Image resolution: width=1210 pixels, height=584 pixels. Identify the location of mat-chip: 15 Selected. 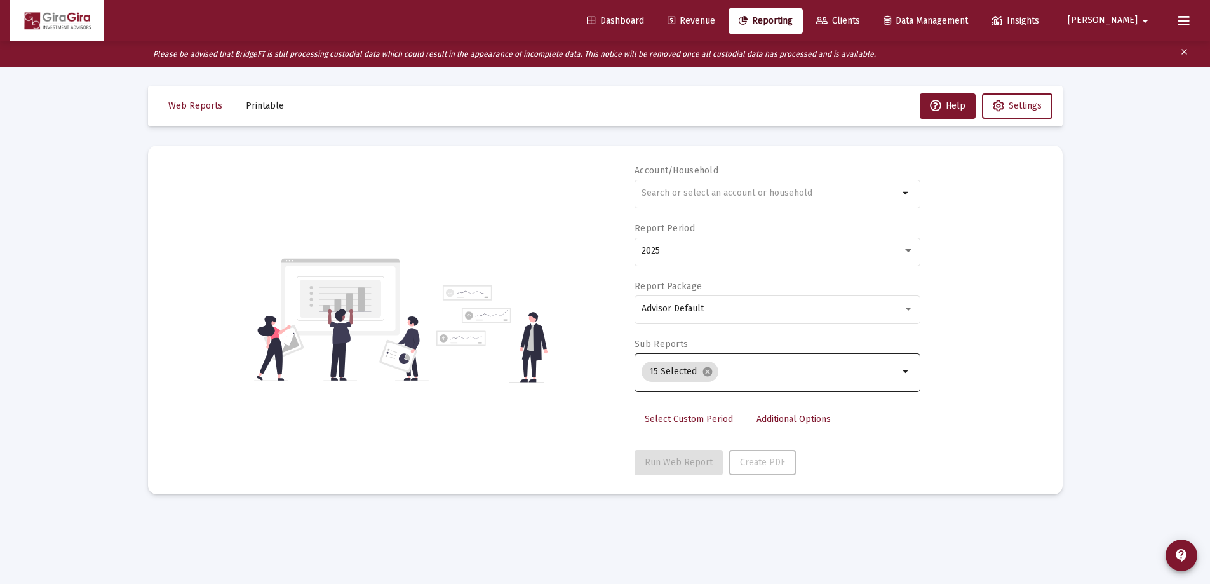
(680, 372).